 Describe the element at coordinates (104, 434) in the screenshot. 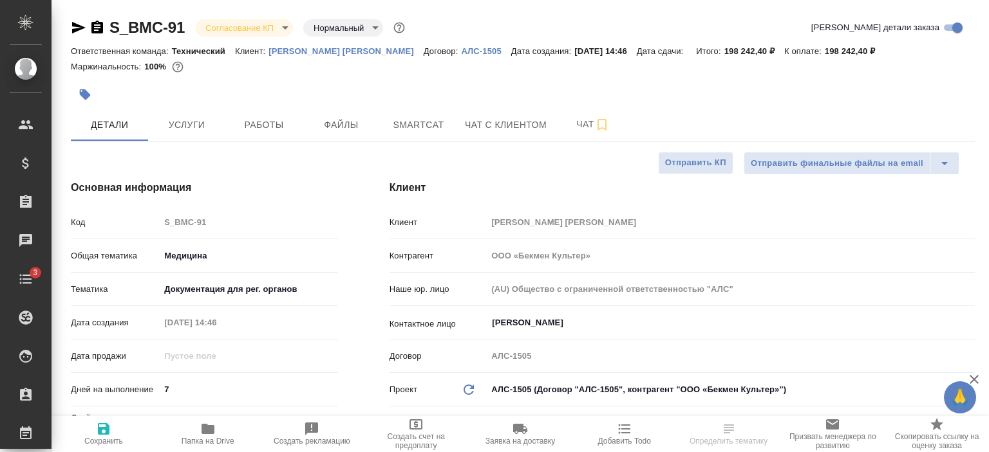

I see `button: Сохранить` at that location.